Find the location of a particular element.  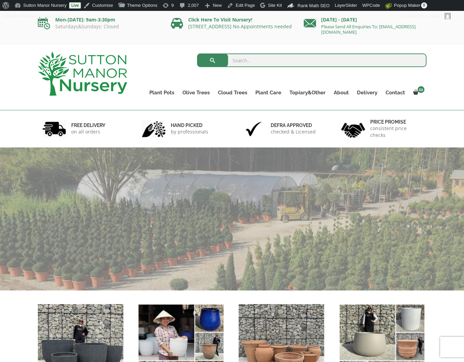

h6: FREE DELIVERY is located at coordinates (88, 125).